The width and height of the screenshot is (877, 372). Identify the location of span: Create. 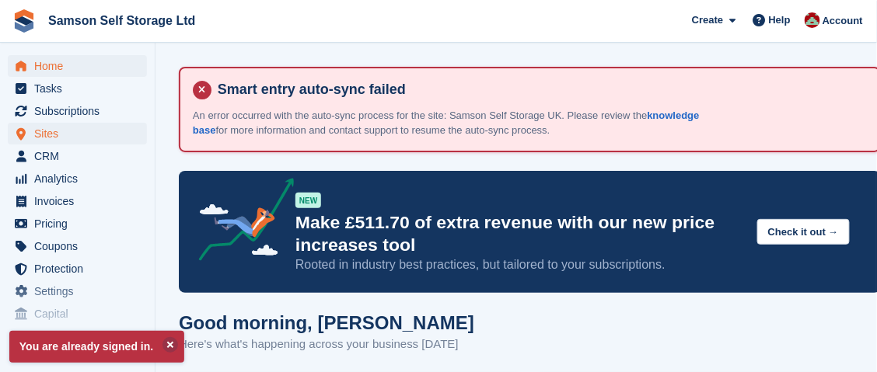
(707, 20).